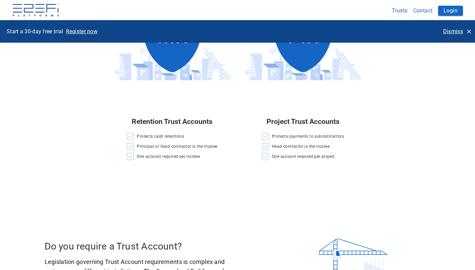 The height and width of the screenshot is (270, 475). What do you see at coordinates (177, 146) in the screenshot?
I see `span: Principal or head contractor is the trustee` at bounding box center [177, 146].